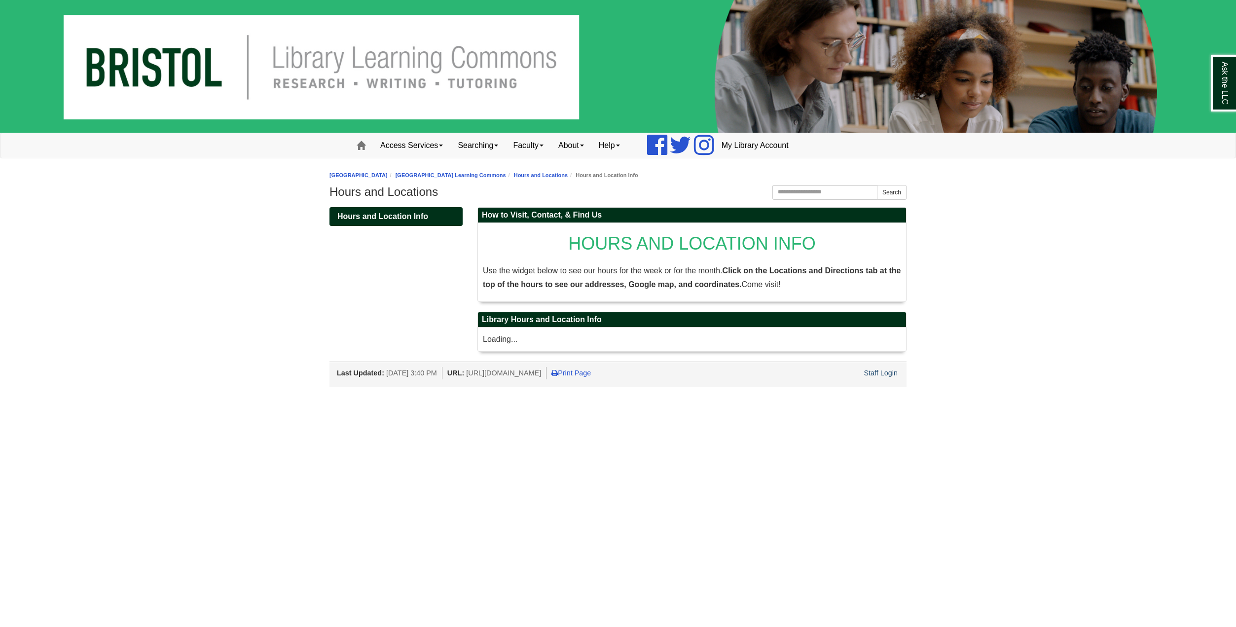 This screenshot has width=1236, height=627. What do you see at coordinates (692, 277) in the screenshot?
I see `strong: Click on the Locations and Directions tab at the top of the hours to see our addresses, Google ma...` at bounding box center [692, 277].